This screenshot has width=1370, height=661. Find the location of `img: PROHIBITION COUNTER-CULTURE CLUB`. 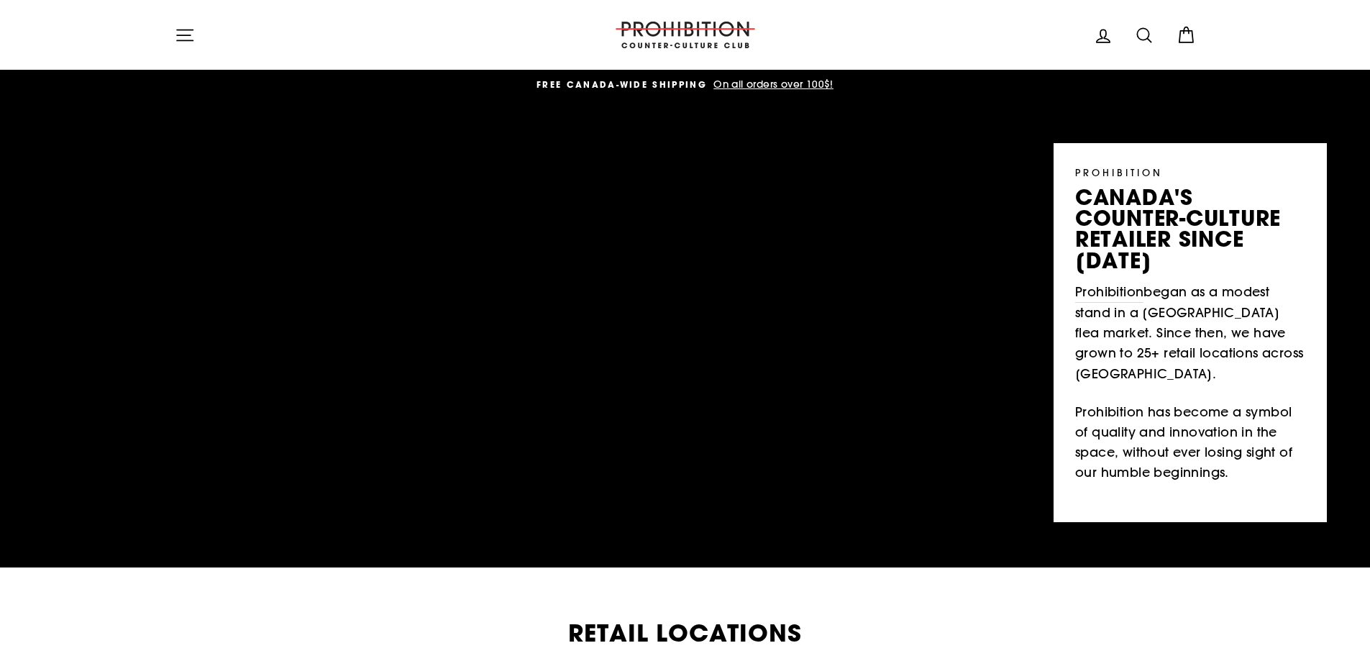

img: PROHIBITION COUNTER-CULTURE CLUB is located at coordinates (685, 35).